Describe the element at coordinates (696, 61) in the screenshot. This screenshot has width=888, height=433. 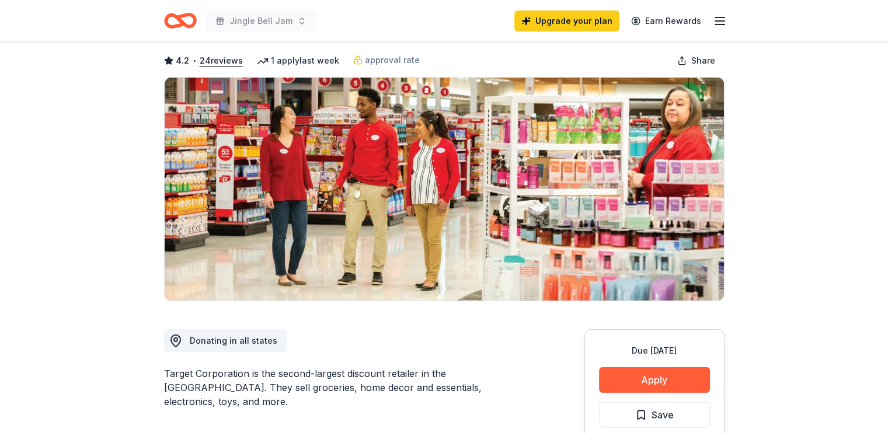
I see `button: Share` at that location.